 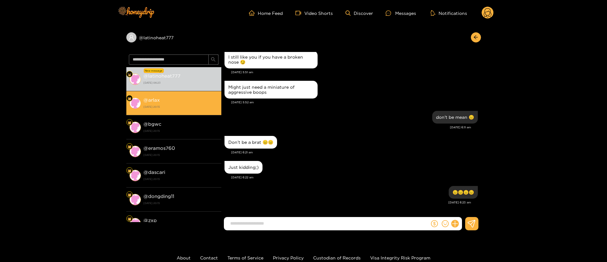 I want to click on a: Custodian of Records, so click(x=337, y=257).